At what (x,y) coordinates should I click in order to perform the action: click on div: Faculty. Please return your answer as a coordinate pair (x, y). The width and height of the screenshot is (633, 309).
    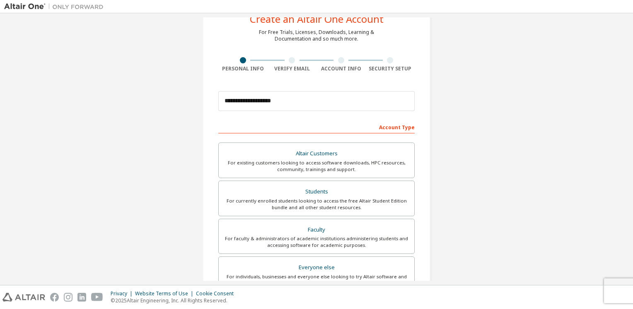
    Looking at the image, I should click on (317, 230).